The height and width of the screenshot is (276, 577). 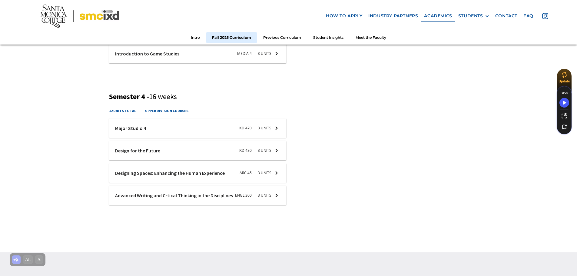 What do you see at coordinates (328, 37) in the screenshot?
I see `a: Student Insights` at bounding box center [328, 37].